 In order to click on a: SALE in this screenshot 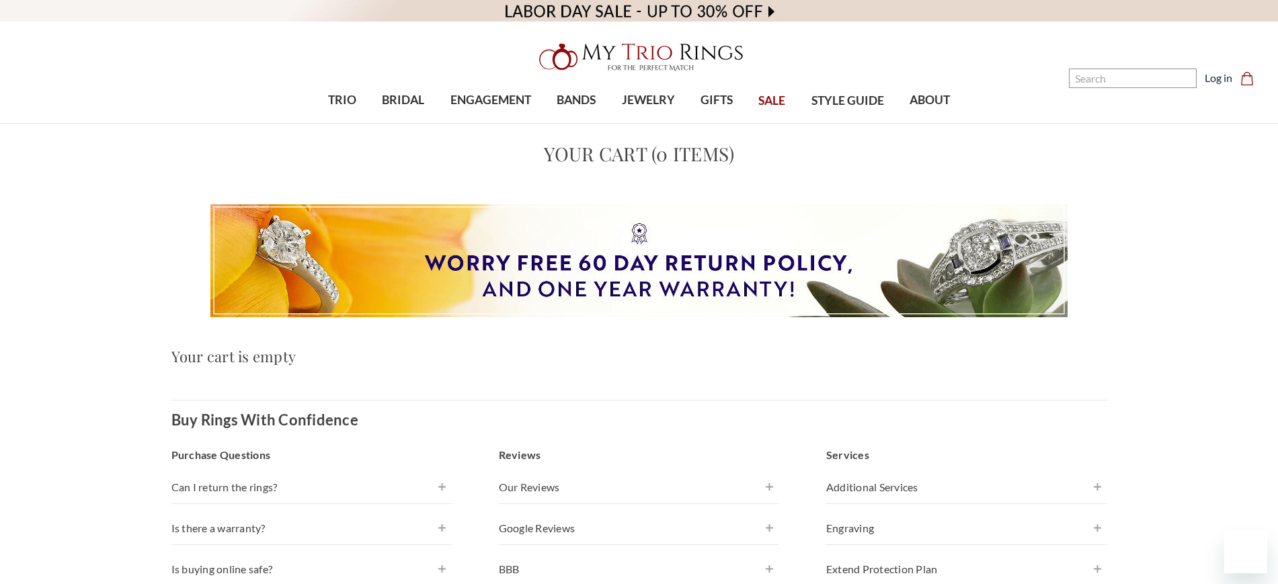, I will do `click(772, 101)`.